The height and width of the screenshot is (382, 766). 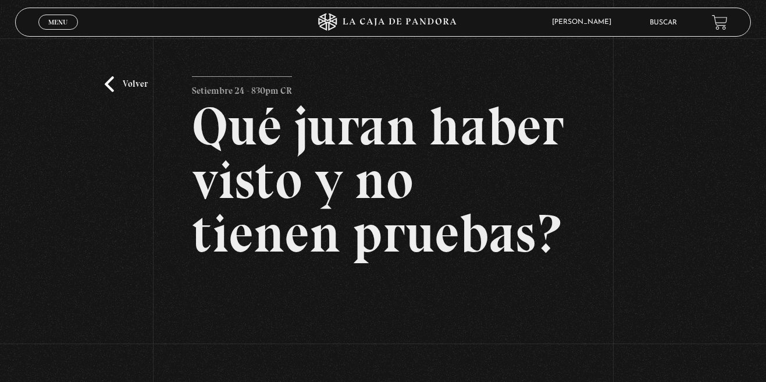 I want to click on span: Menu, so click(x=58, y=22).